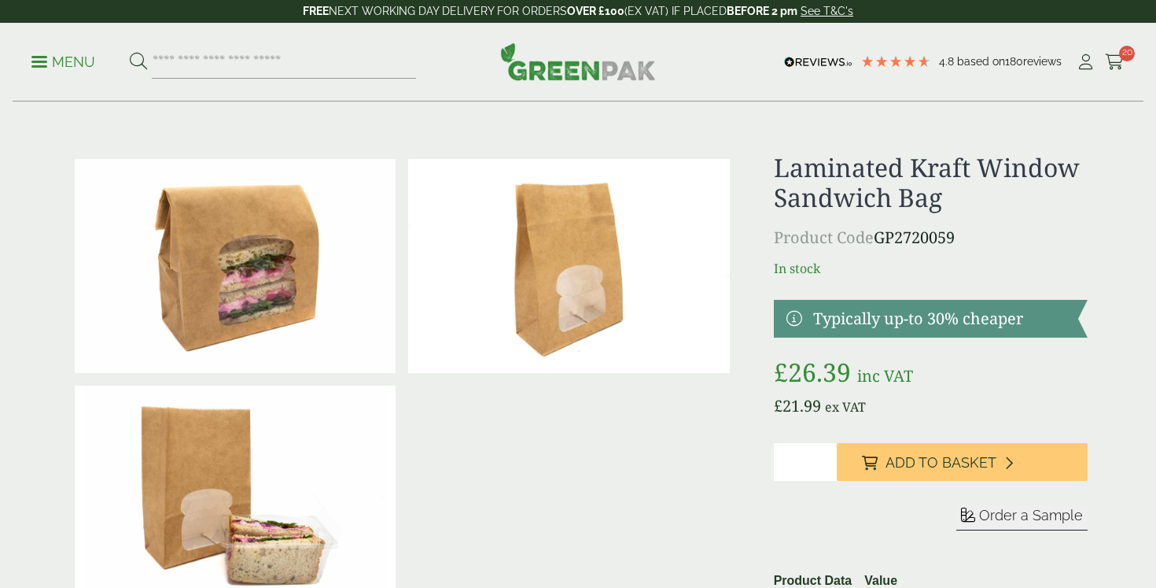 The image size is (1156, 588). Describe the element at coordinates (813, 371) in the screenshot. I see `bdi: 26.39` at that location.